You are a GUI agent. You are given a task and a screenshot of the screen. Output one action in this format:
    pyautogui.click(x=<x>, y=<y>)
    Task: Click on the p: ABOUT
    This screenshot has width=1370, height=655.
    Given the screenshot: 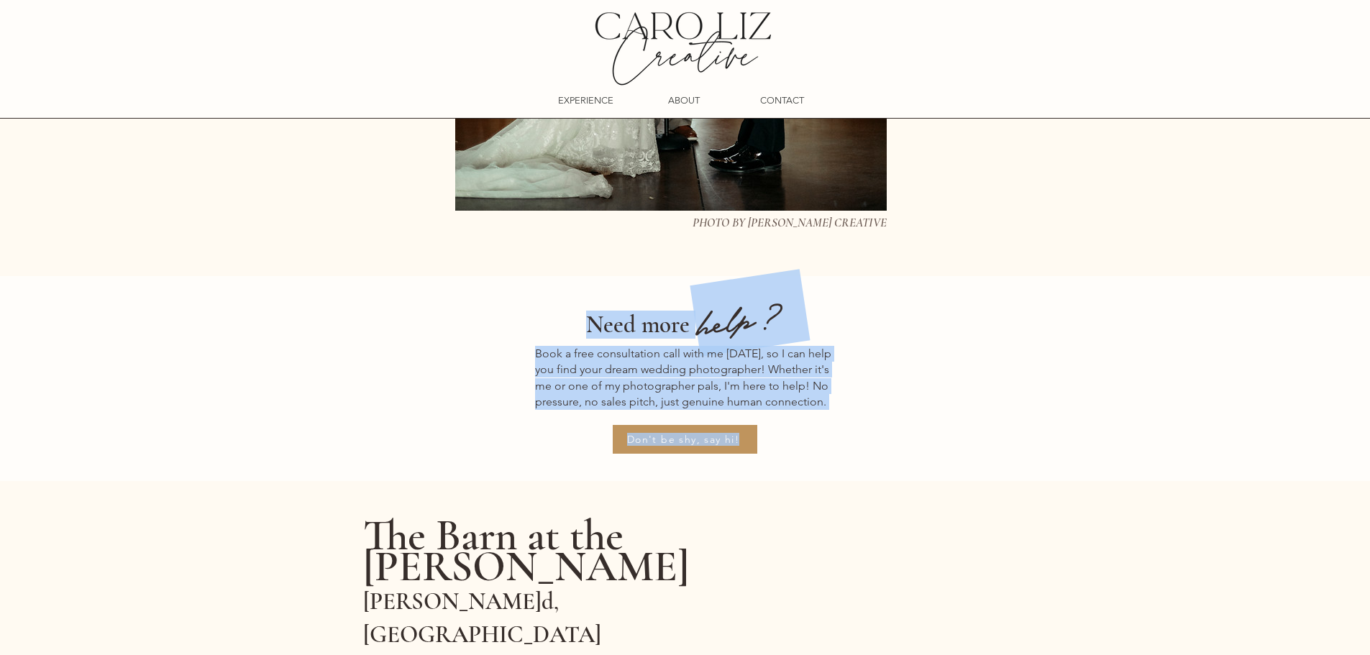 What is the action you would take?
    pyautogui.click(x=684, y=100)
    